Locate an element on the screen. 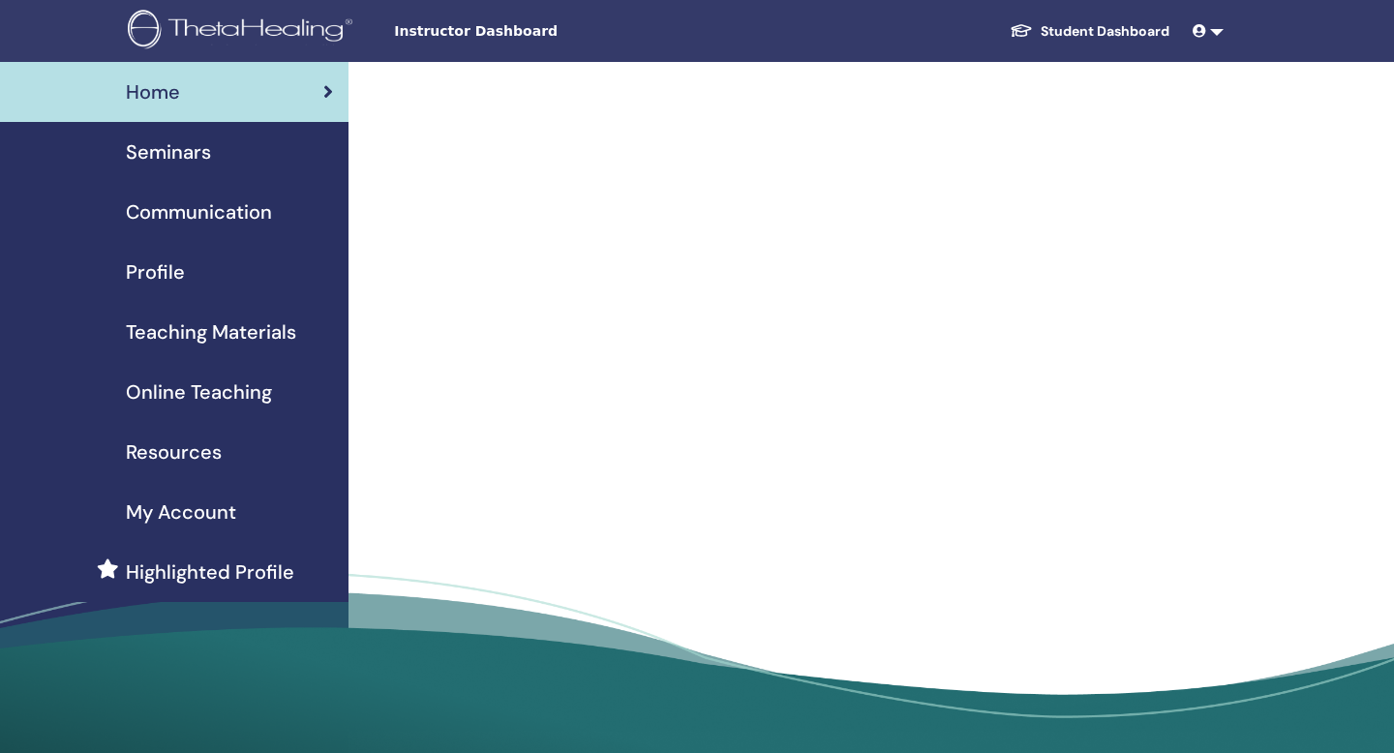 This screenshot has height=753, width=1394. span: Highlighted Profile is located at coordinates (210, 572).